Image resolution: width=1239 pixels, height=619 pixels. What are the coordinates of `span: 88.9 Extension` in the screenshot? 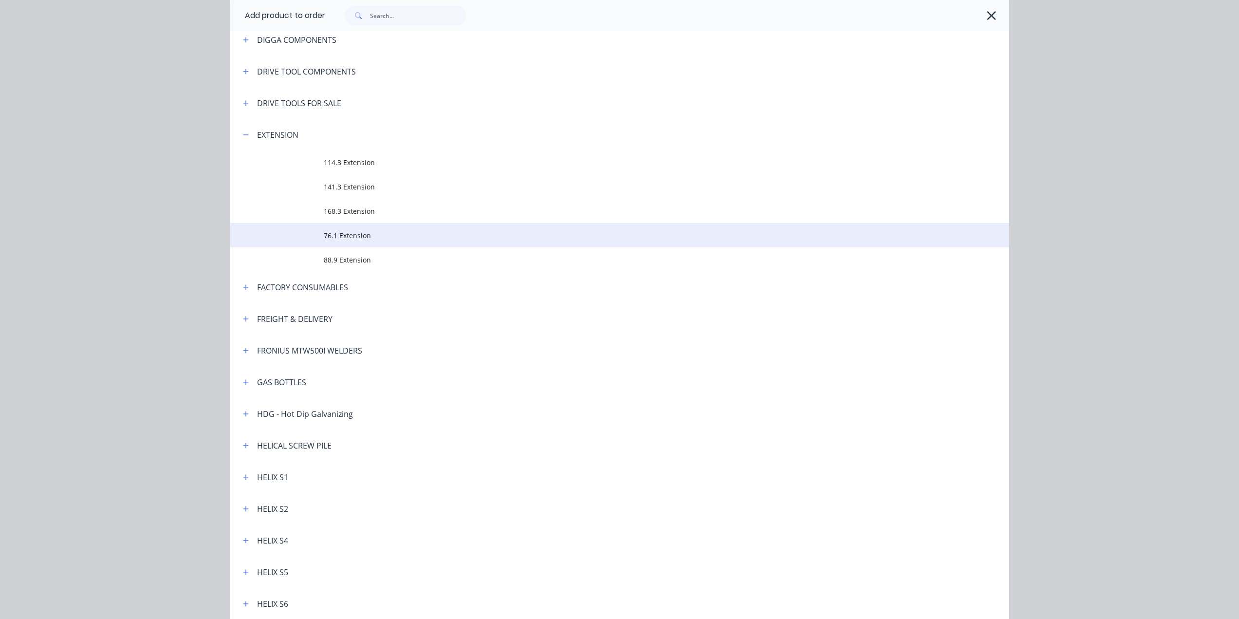 It's located at (598, 259).